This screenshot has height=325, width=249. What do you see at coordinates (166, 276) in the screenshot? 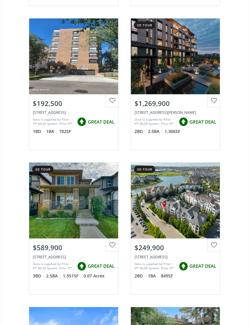
I see `span: 849 SF` at bounding box center [166, 276].